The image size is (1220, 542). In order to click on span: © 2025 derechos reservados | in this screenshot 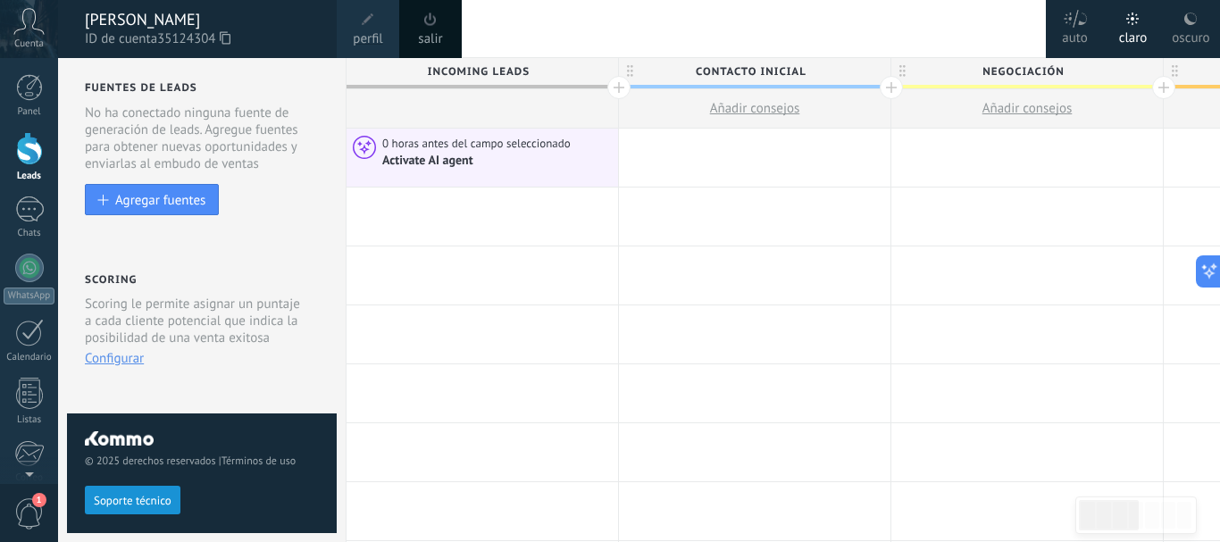, I will do `click(202, 461)`.